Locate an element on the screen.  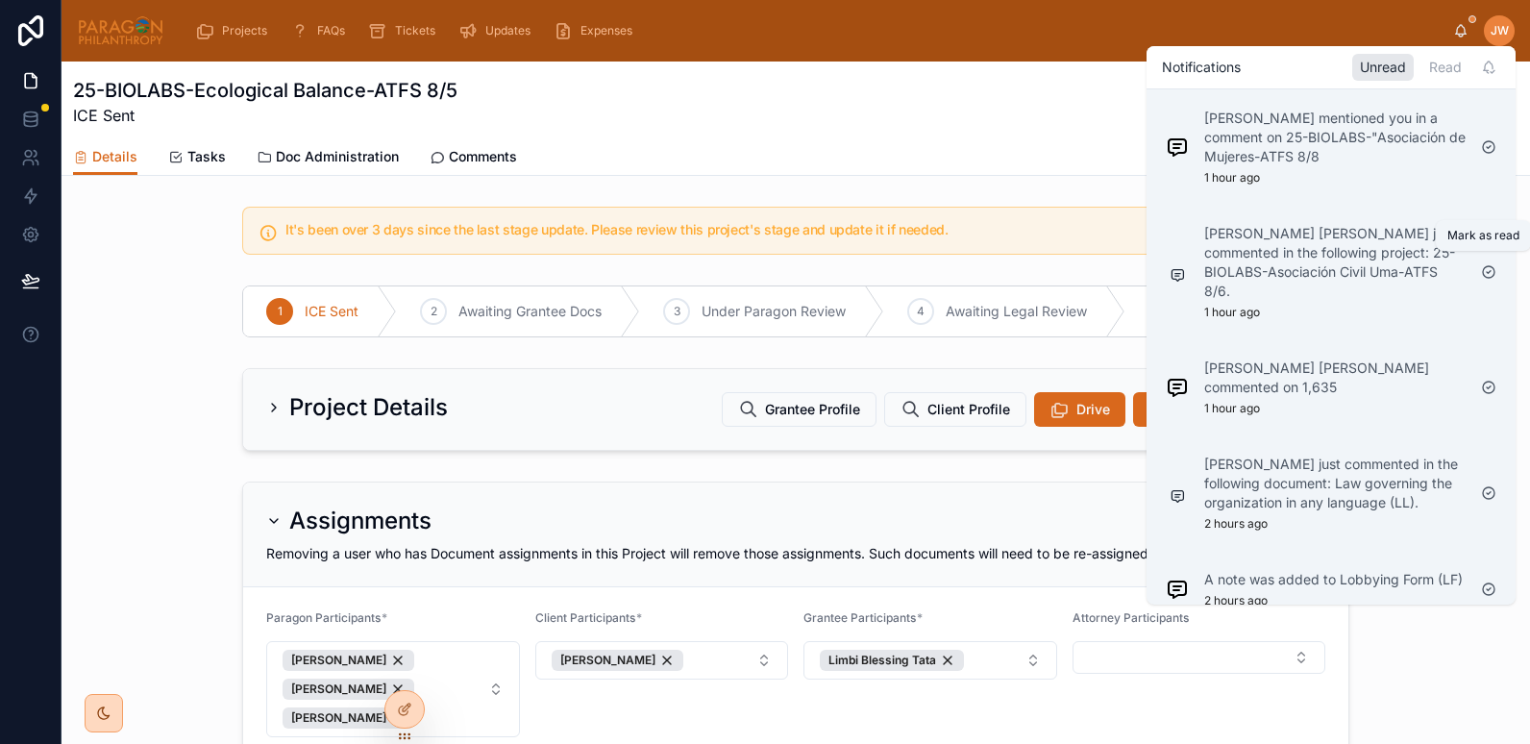
a: Tickets is located at coordinates (406, 31).